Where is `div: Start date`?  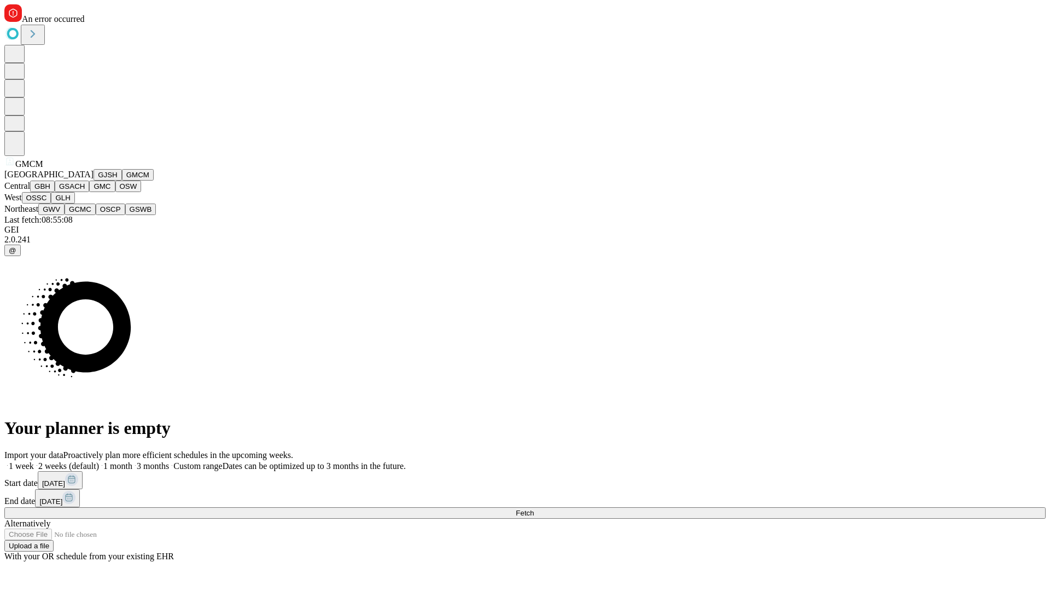
div: Start date is located at coordinates (525, 480).